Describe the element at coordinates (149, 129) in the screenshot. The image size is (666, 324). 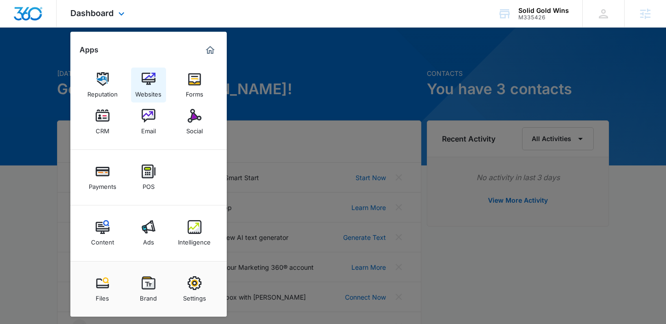
I see `div: Email` at that location.